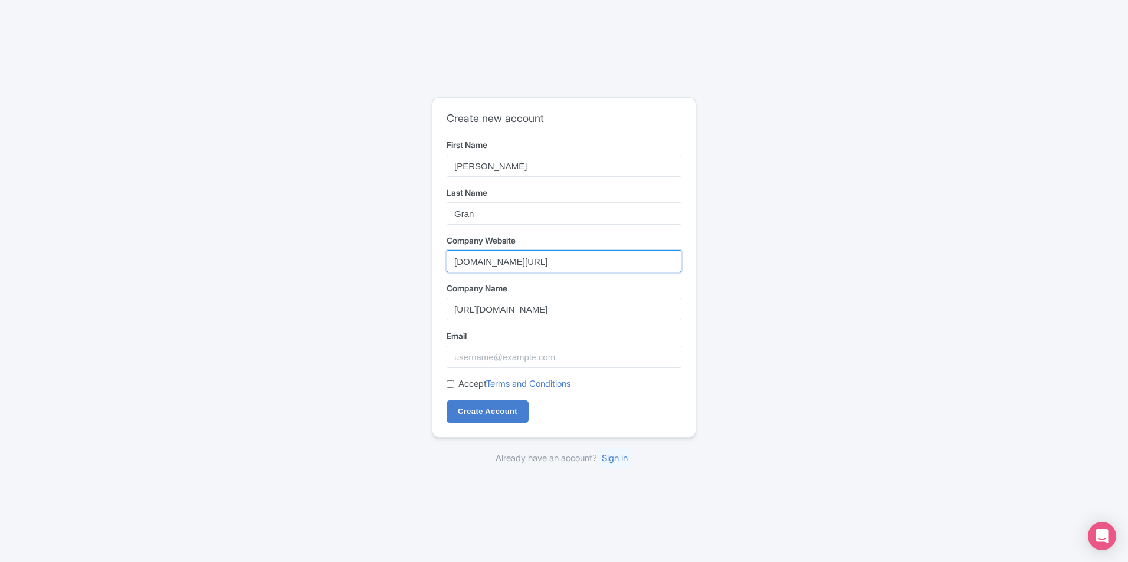 The width and height of the screenshot is (1128, 562). What do you see at coordinates (564, 240) in the screenshot?
I see `label: Company Website` at bounding box center [564, 240].